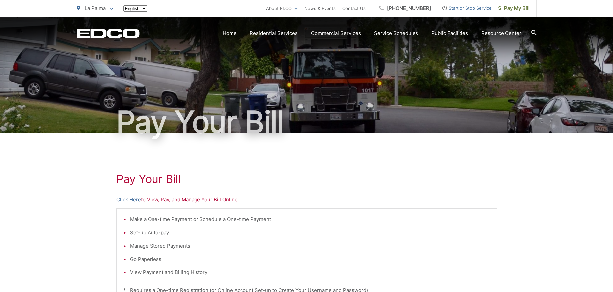 Image resolution: width=613 pixels, height=292 pixels. Describe the element at coordinates (514, 8) in the screenshot. I see `span: Pay My Bill` at that location.